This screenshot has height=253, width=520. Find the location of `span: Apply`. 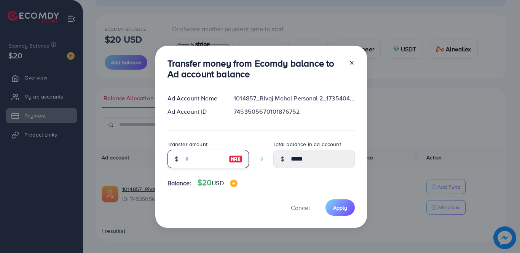

span: Apply is located at coordinates (340, 208).